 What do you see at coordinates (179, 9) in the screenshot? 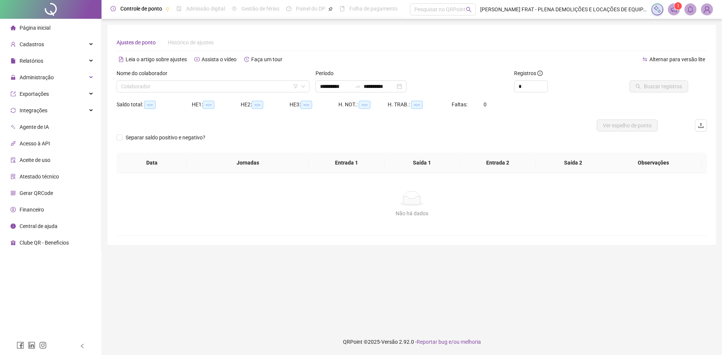
I see `span: file-done` at bounding box center [179, 9].